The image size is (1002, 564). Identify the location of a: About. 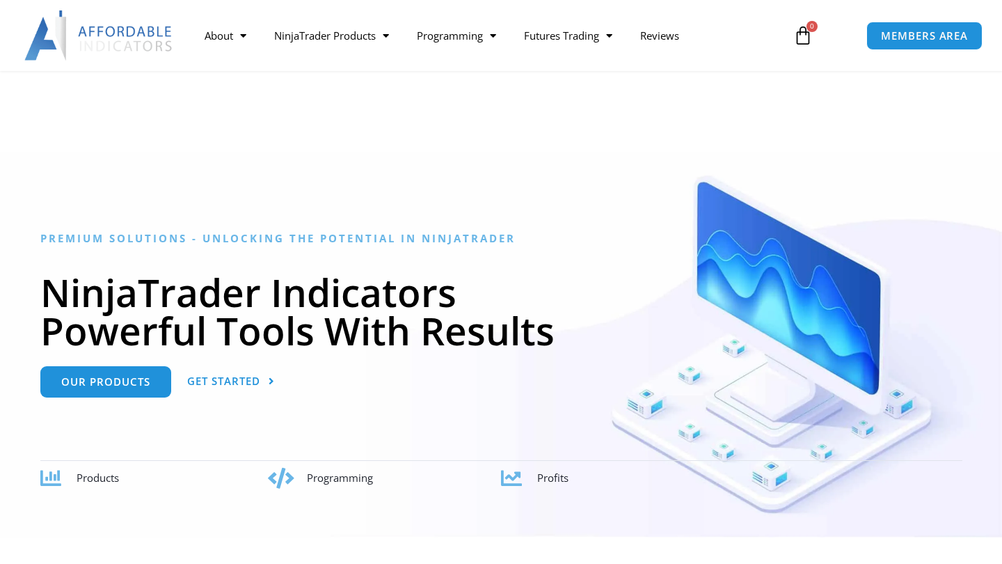
(225, 35).